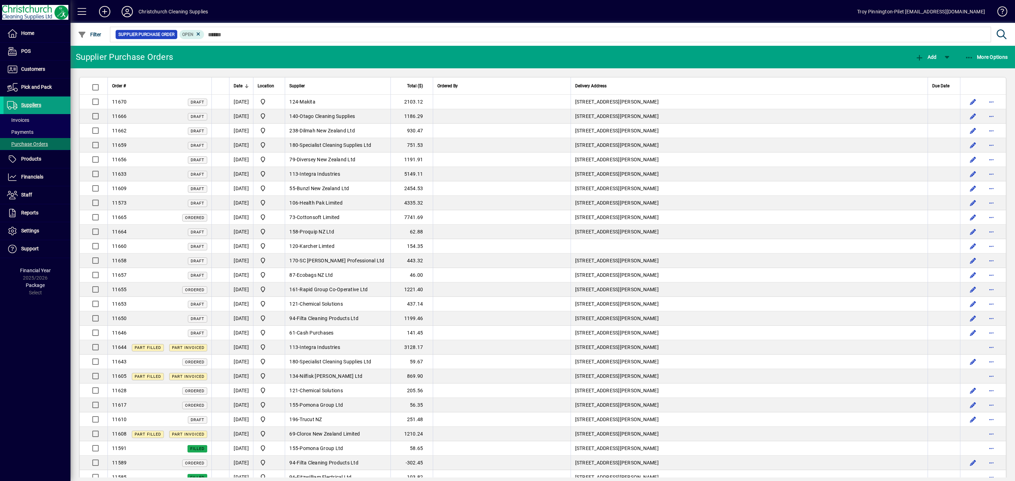 This screenshot has width=1015, height=481. What do you see at coordinates (591, 86) in the screenshot?
I see `span: Delivery Address` at bounding box center [591, 86].